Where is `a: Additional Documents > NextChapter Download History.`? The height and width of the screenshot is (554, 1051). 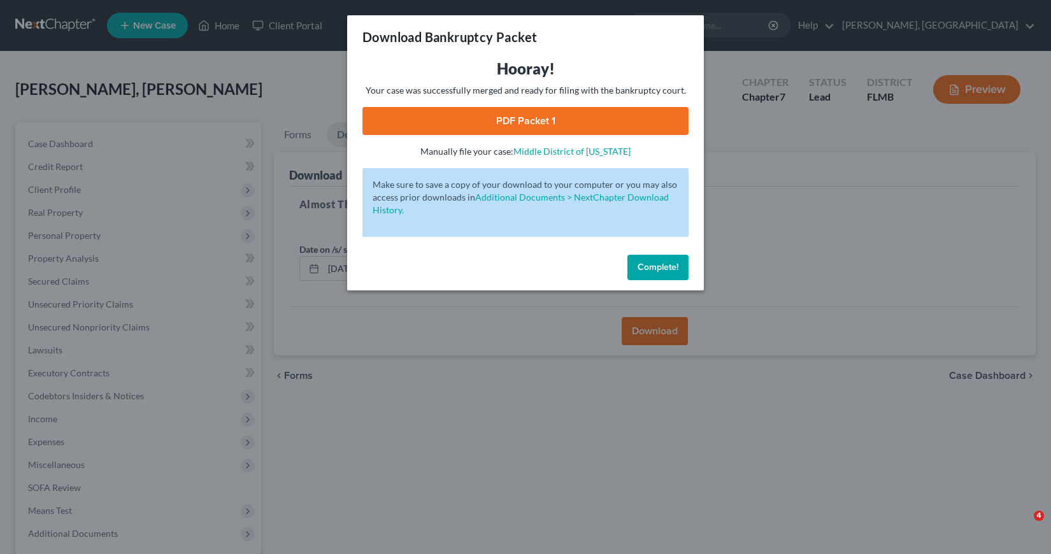 a: Additional Documents > NextChapter Download History. is located at coordinates (520, 203).